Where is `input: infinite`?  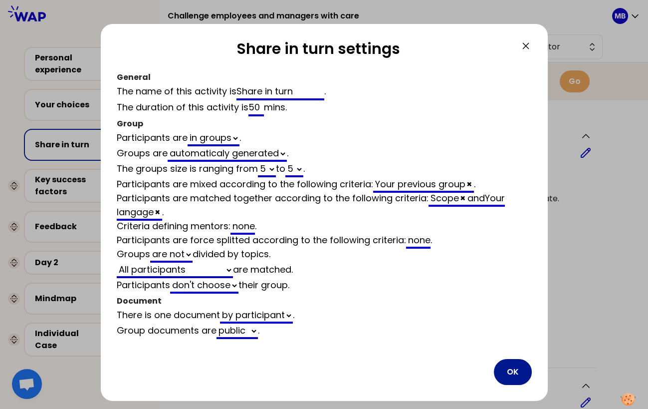
input: infinite is located at coordinates (256, 108).